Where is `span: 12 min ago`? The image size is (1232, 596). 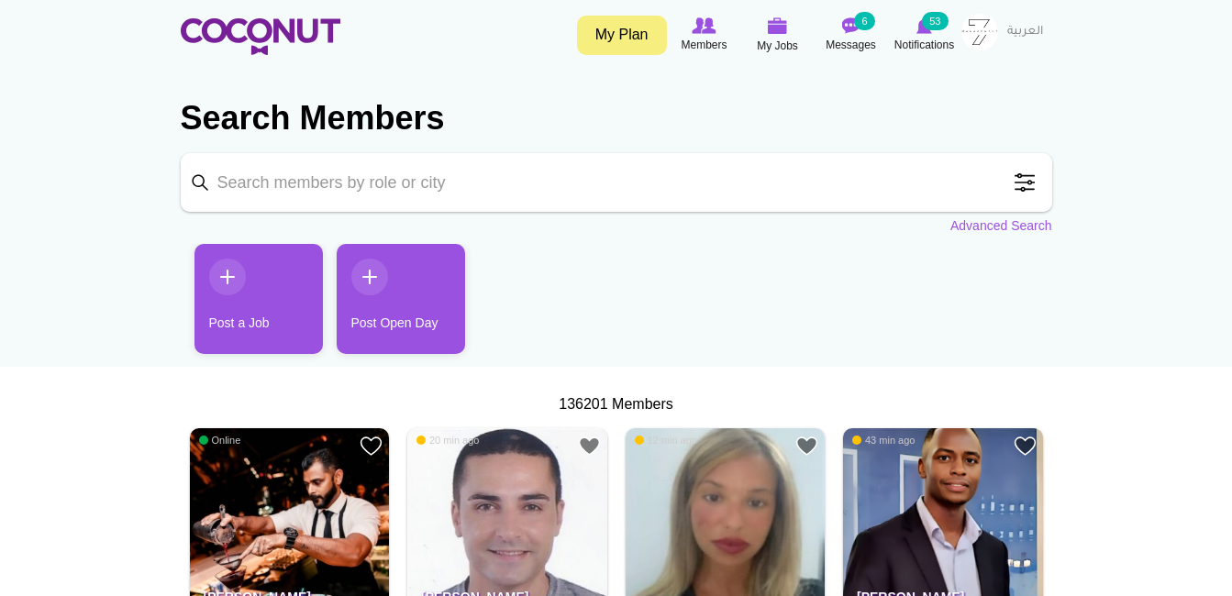 span: 12 min ago is located at coordinates (666, 440).